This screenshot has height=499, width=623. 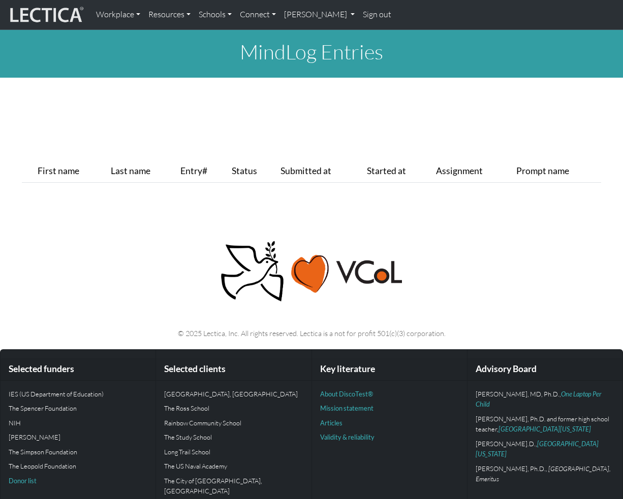 I want to click on p: NIH, so click(x=78, y=423).